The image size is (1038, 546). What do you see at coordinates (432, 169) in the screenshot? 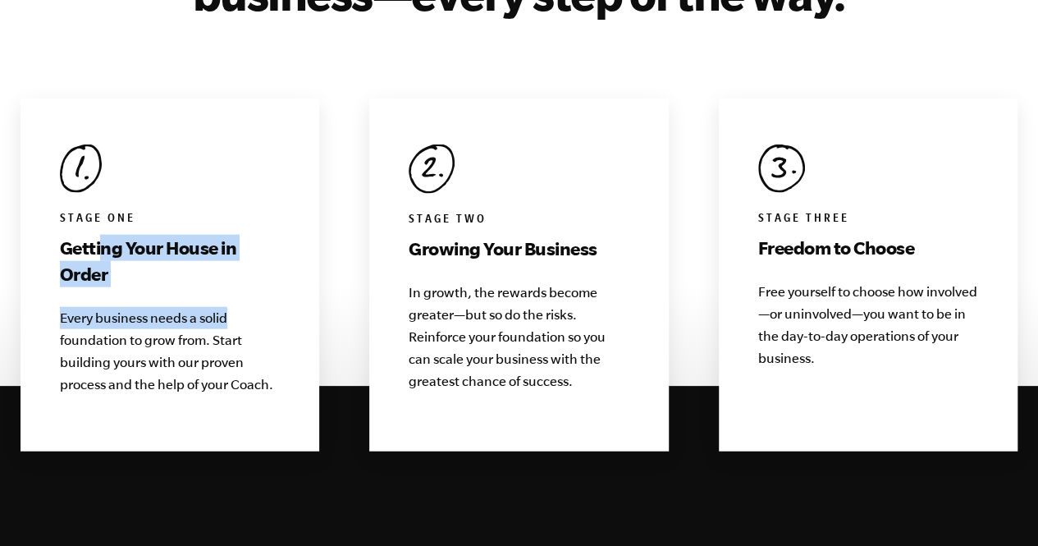
I see `img: Stage Two` at bounding box center [432, 169].